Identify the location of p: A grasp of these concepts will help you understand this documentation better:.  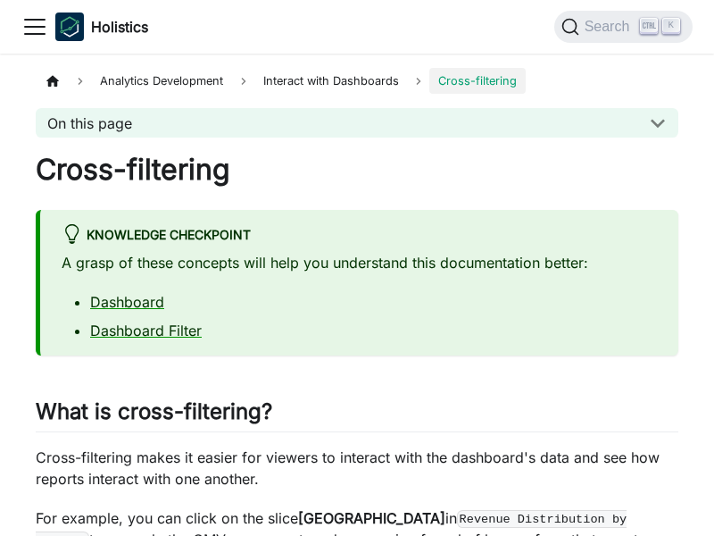
(359, 262).